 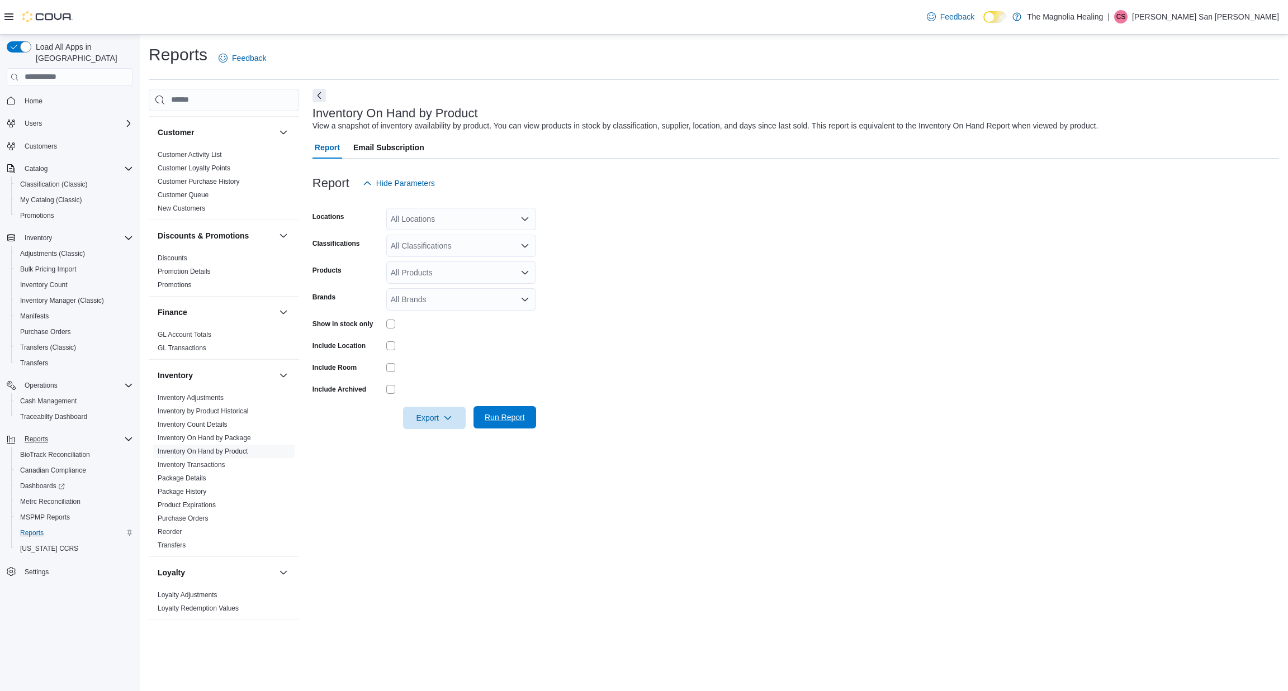 I want to click on nav: Complex example, so click(x=70, y=349).